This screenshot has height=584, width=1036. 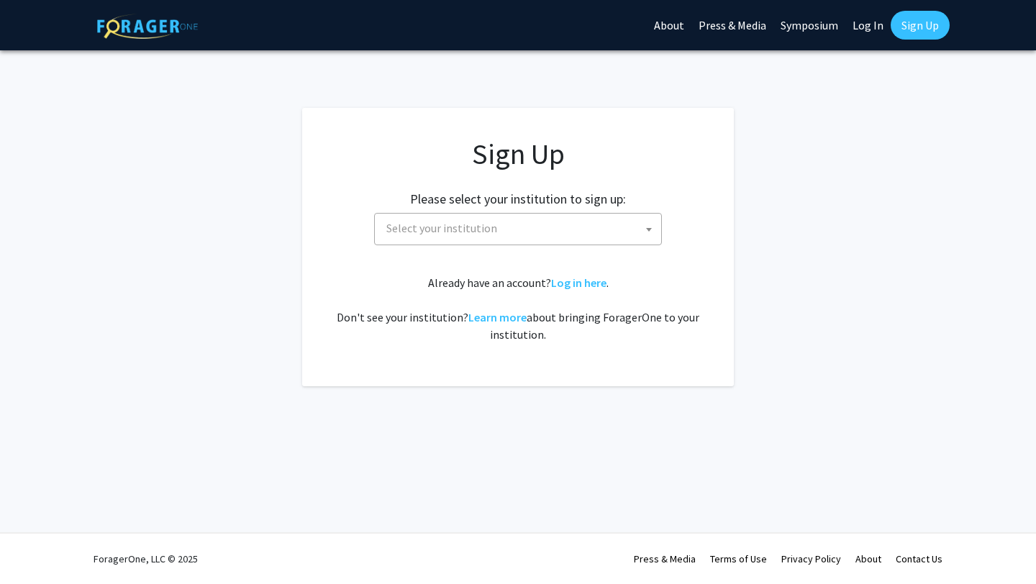 I want to click on div: ForagerOne, LLC © 2025, so click(x=145, y=559).